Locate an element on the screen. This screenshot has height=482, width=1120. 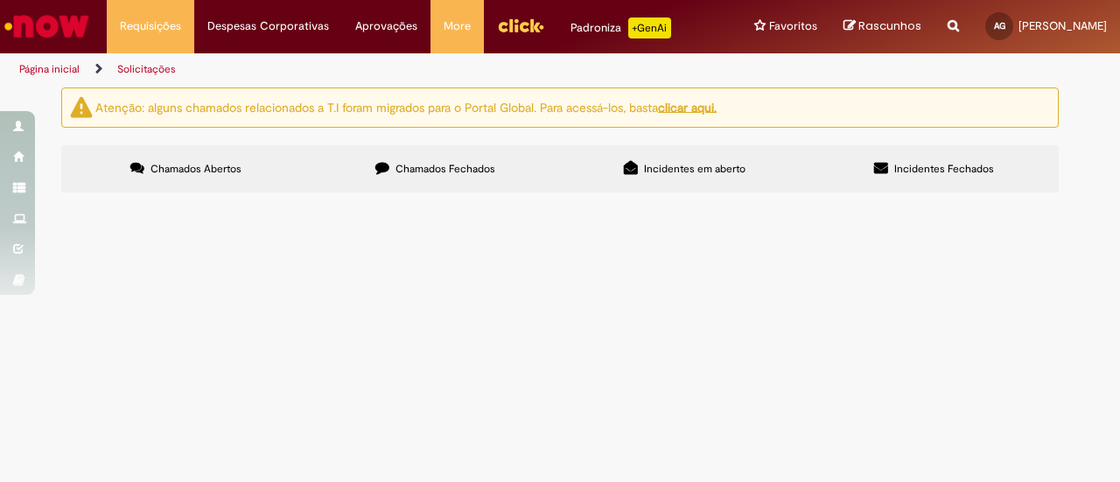
img: click_logo_yellow_360x200.png is located at coordinates (520, 25).